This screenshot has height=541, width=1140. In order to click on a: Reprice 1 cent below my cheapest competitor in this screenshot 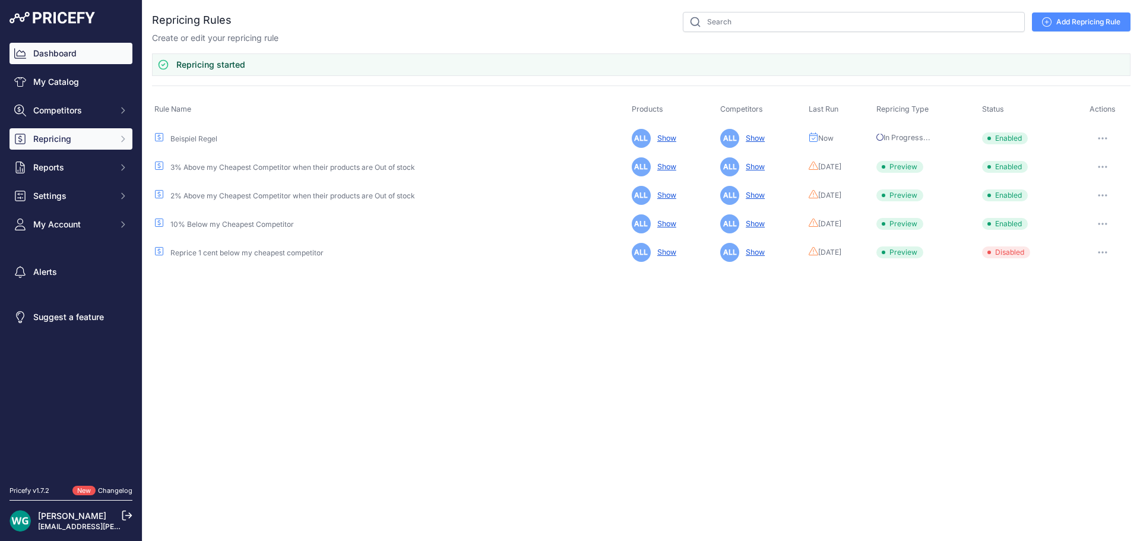, I will do `click(247, 252)`.